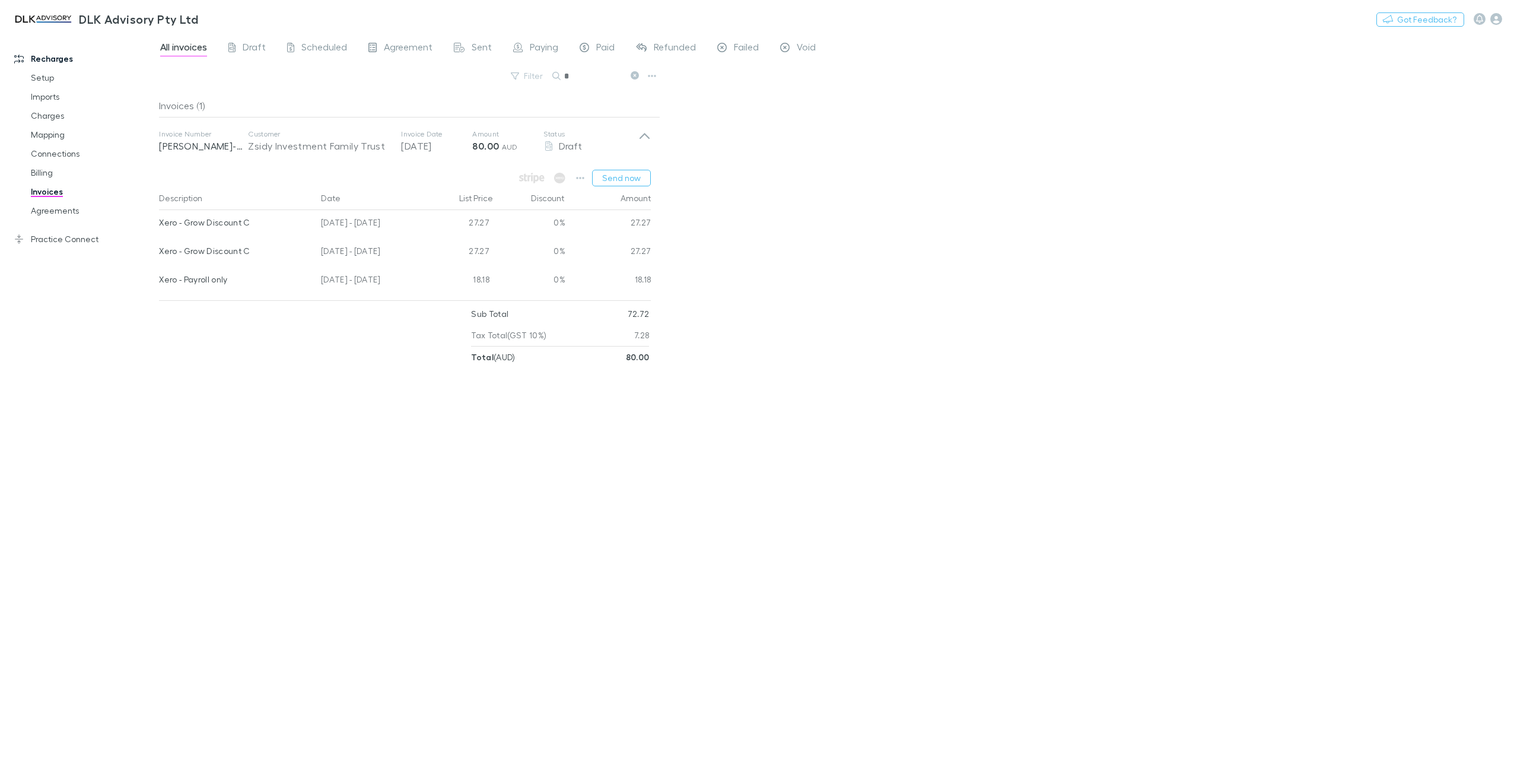 This screenshot has height=762, width=1514. What do you see at coordinates (437, 134) in the screenshot?
I see `p: Invoice Date` at bounding box center [437, 134].